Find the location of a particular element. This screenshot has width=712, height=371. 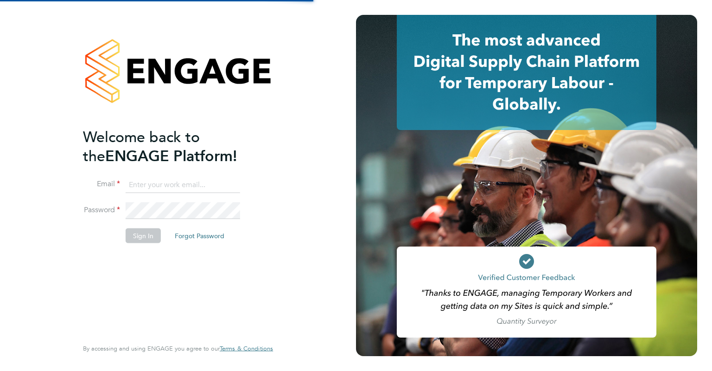

h2: ENGAGE Platform! is located at coordinates (173, 146).